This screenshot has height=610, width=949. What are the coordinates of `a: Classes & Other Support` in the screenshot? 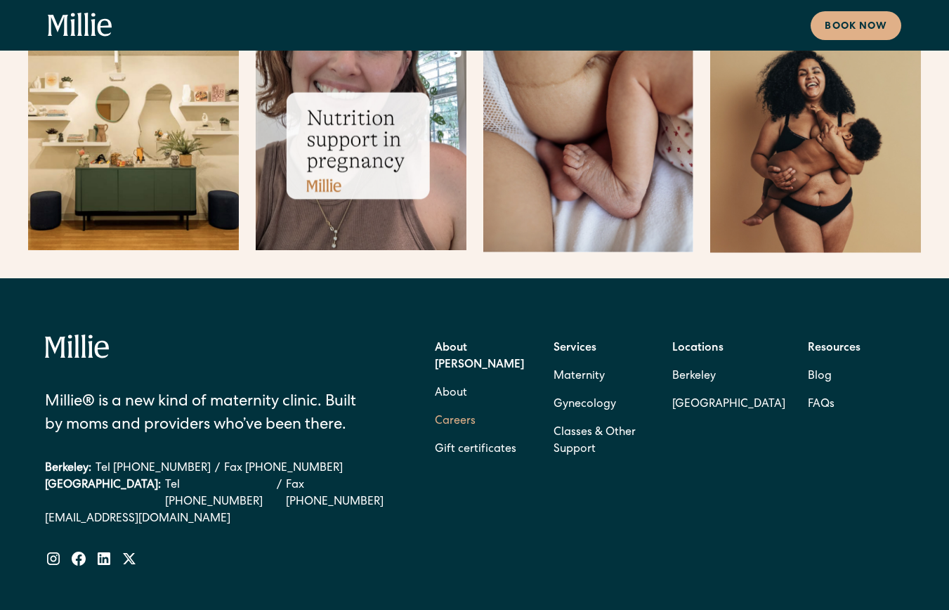 It's located at (601, 441).